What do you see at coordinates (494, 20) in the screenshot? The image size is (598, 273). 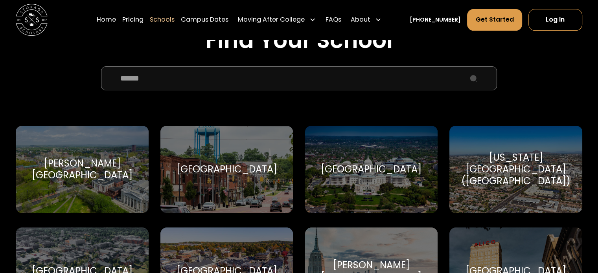 I see `a: Get Started` at bounding box center [494, 20].